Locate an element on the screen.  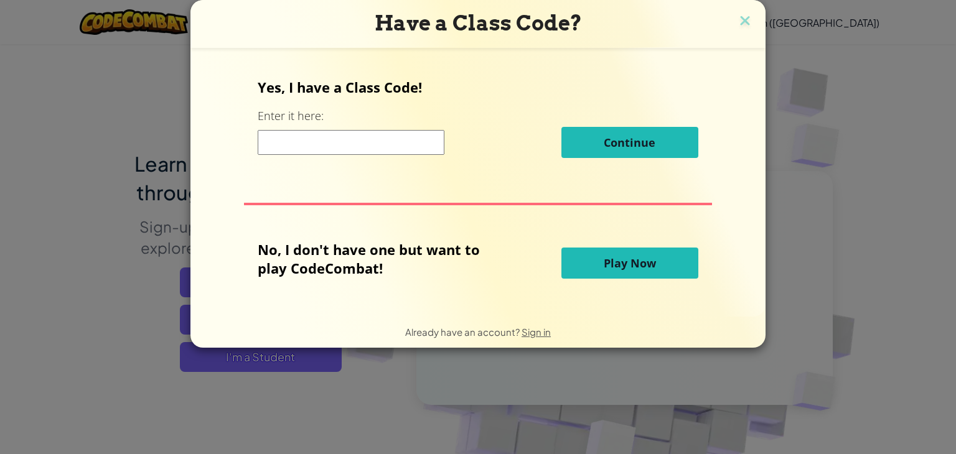
span: Play Now is located at coordinates (630, 263).